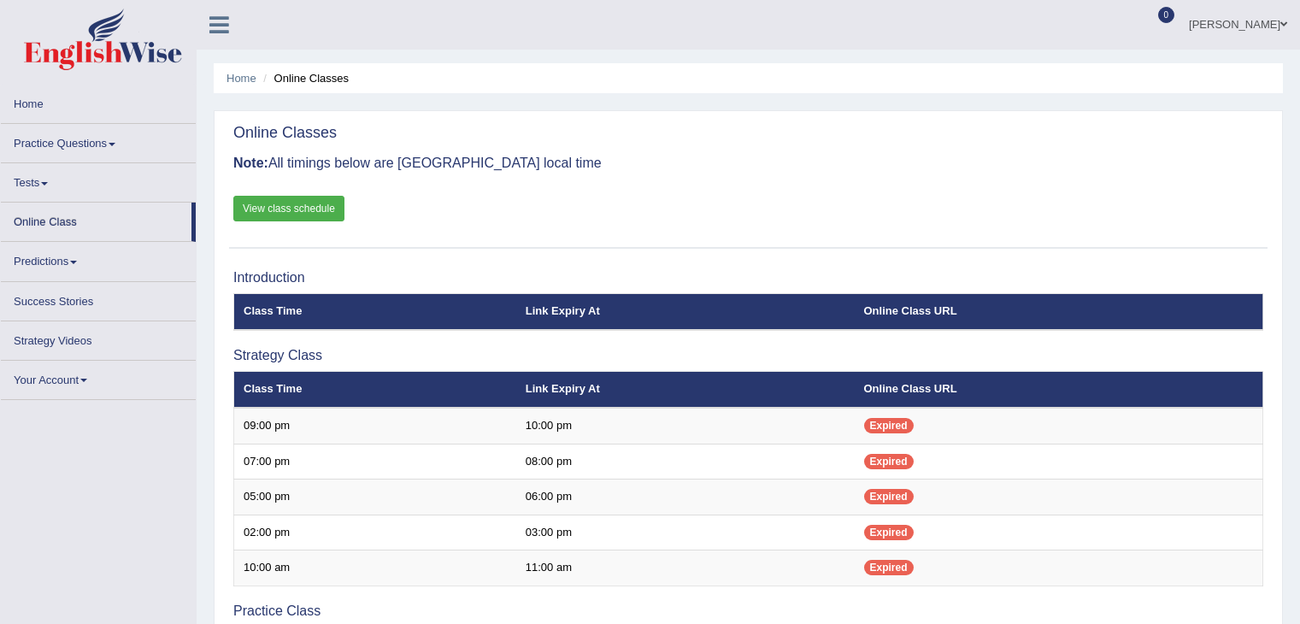 The width and height of the screenshot is (1300, 624). I want to click on td: 03:00 pm, so click(685, 532).